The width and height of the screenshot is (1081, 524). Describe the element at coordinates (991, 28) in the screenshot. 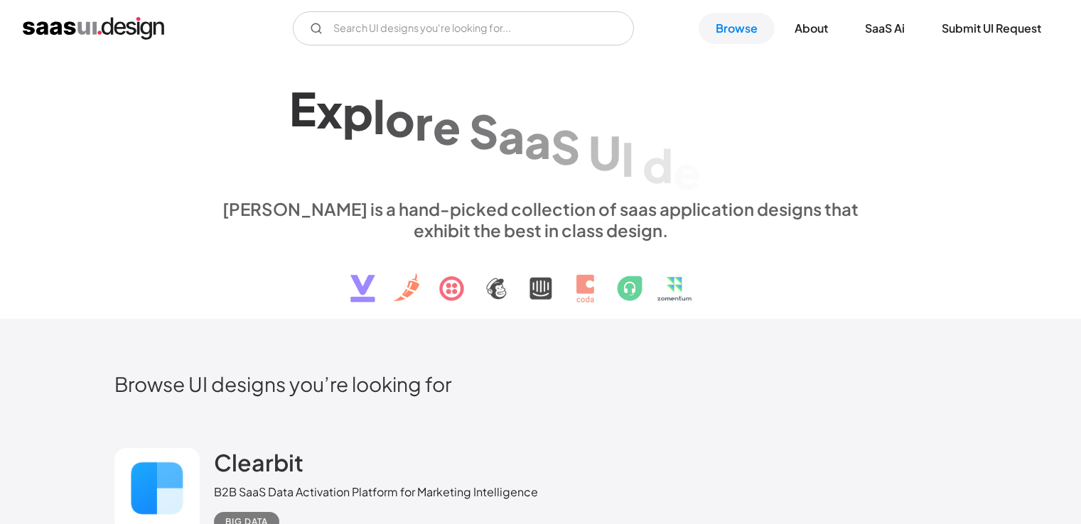

I see `a: Submit UI Request` at that location.